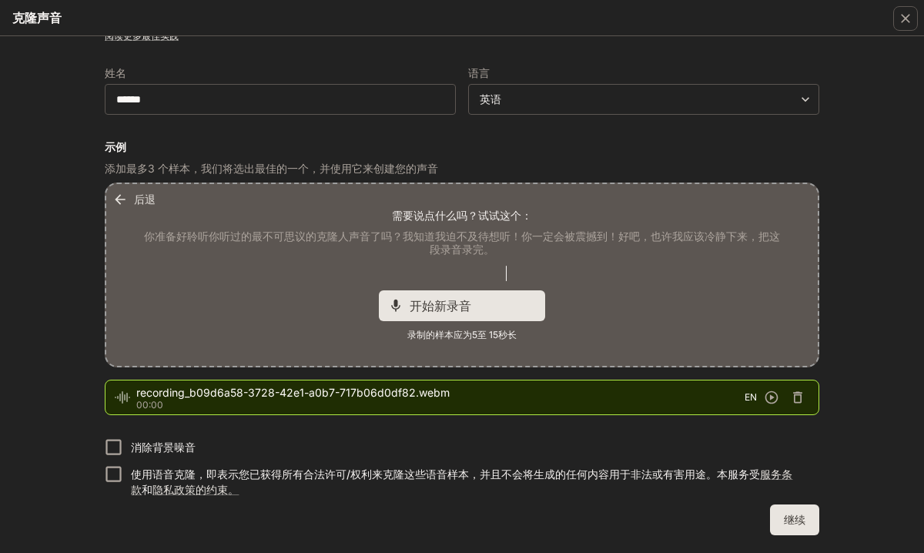 This screenshot has width=924, height=553. What do you see at coordinates (795, 519) in the screenshot?
I see `font: 继续` at bounding box center [795, 519].